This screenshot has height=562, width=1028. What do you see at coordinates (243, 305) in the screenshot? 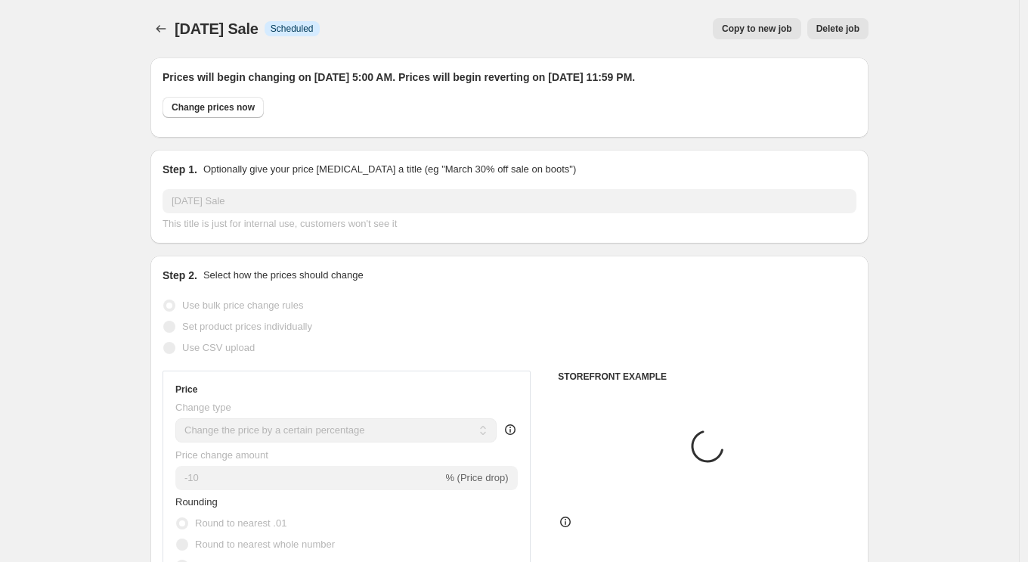
I see `span: Use bulk price change rules` at bounding box center [243, 305].